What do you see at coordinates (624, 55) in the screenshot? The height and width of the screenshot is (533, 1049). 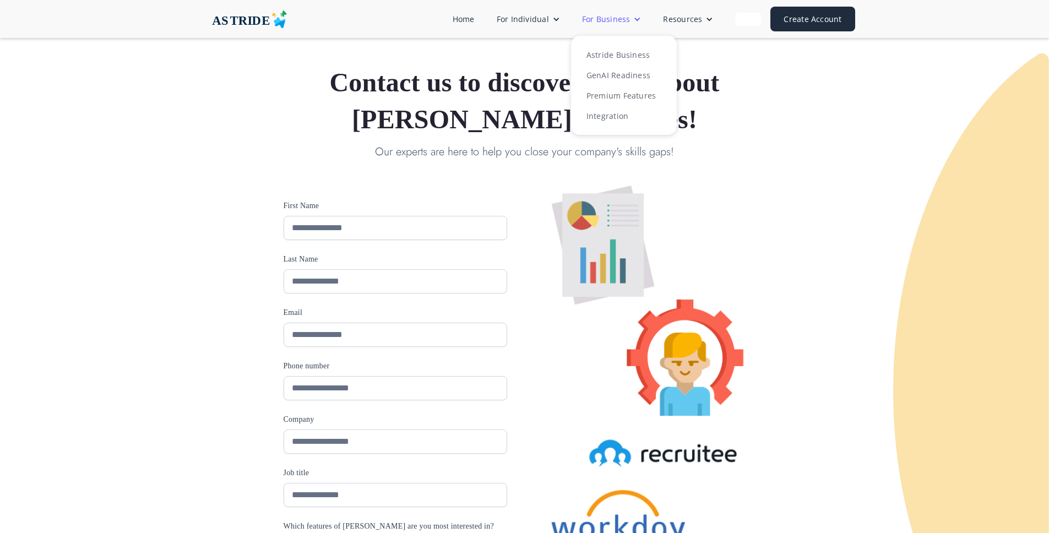 I see `a: Astride Business` at bounding box center [624, 55].